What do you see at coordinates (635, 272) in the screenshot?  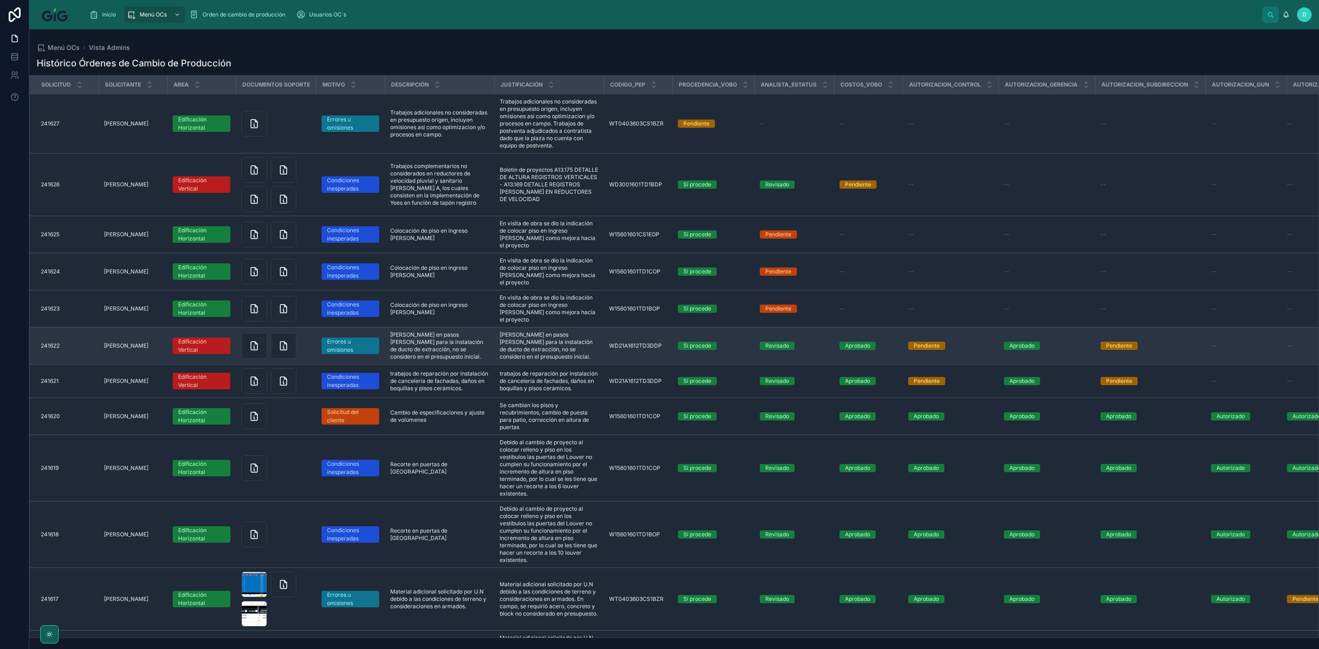 I see `span: W15601601TD1COP` at bounding box center [635, 272].